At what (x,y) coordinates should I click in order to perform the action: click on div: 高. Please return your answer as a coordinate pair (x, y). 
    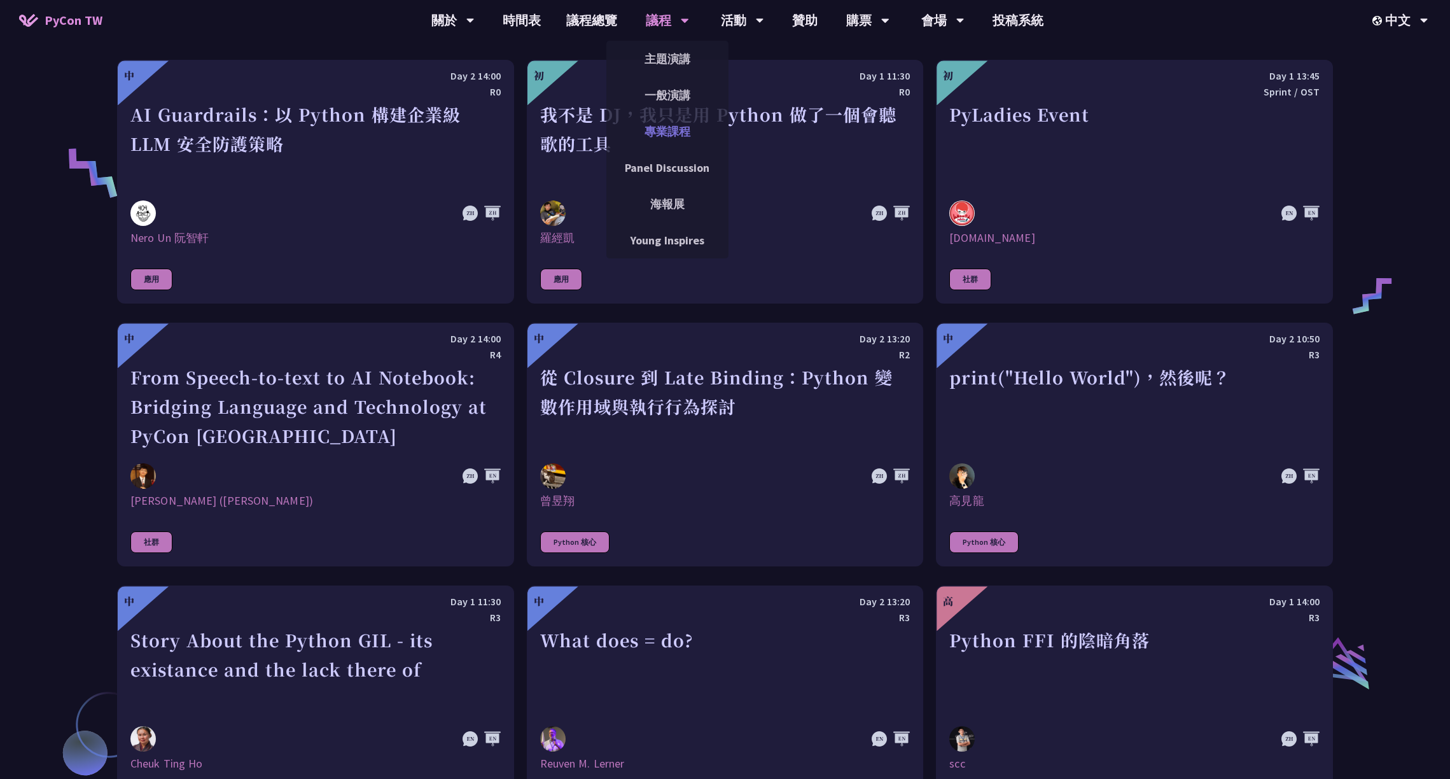
    Looking at the image, I should click on (948, 601).